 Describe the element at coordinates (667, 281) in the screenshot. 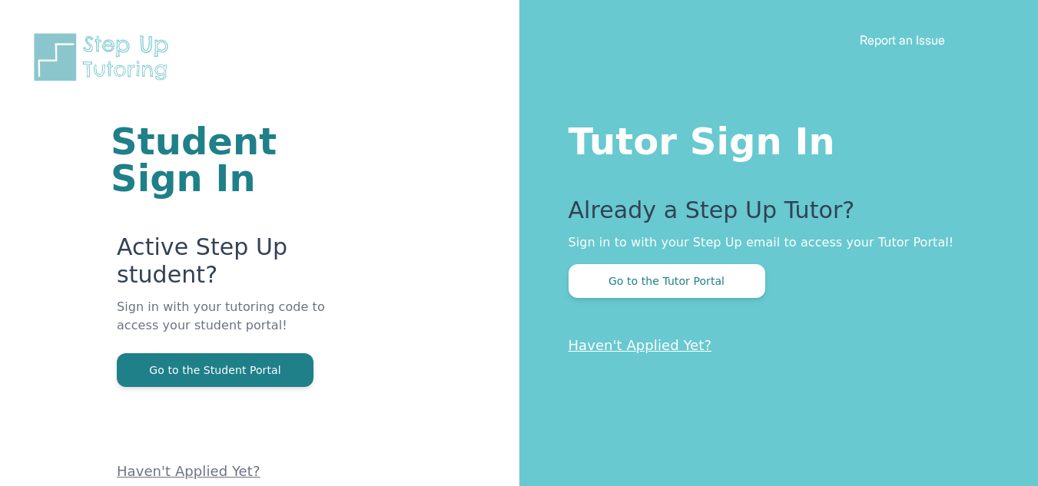

I see `button: Go to the Tutor Portal` at that location.